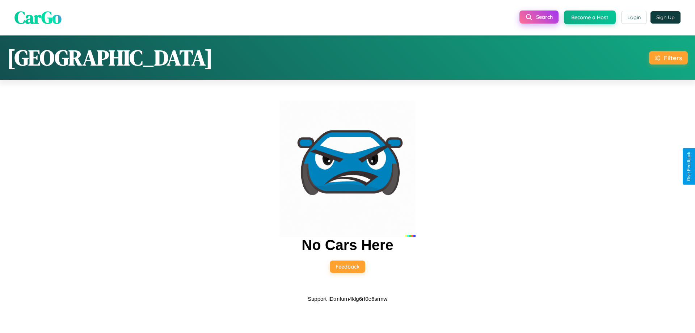  What do you see at coordinates (665, 17) in the screenshot?
I see `button: Sign Up` at bounding box center [665, 17].